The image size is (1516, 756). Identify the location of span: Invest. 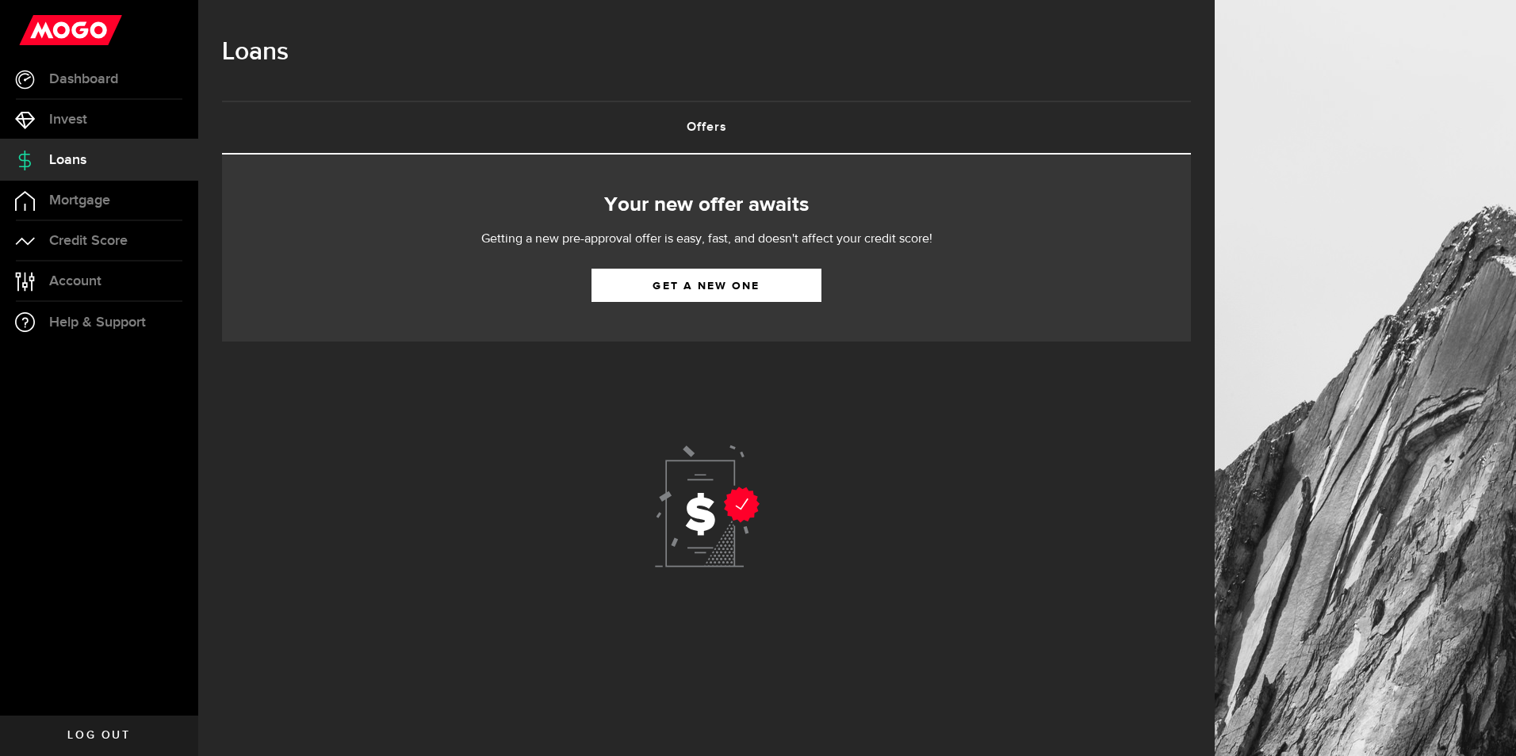
(68, 120).